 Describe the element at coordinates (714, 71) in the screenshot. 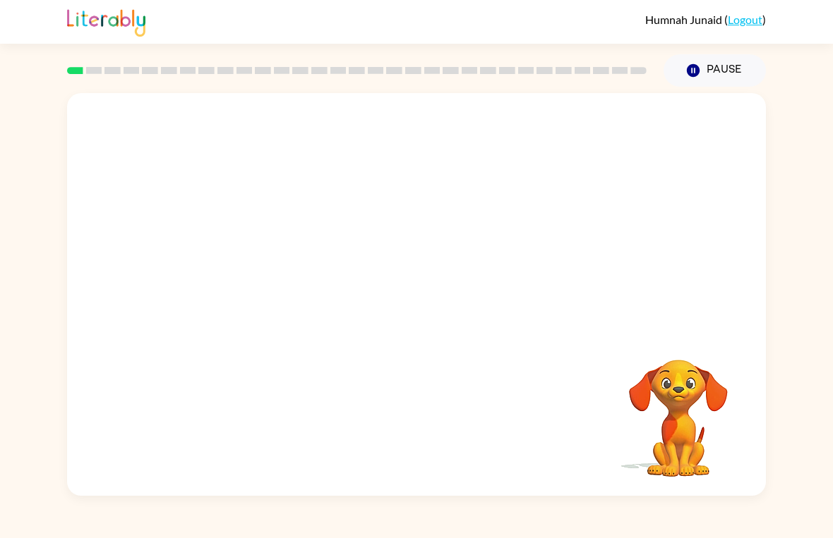

I see `button: Pause` at that location.